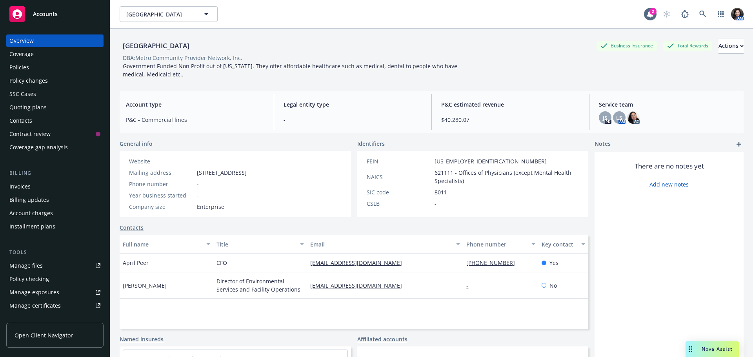  What do you see at coordinates (563, 244) in the screenshot?
I see `button: Key contact` at bounding box center [563, 244].